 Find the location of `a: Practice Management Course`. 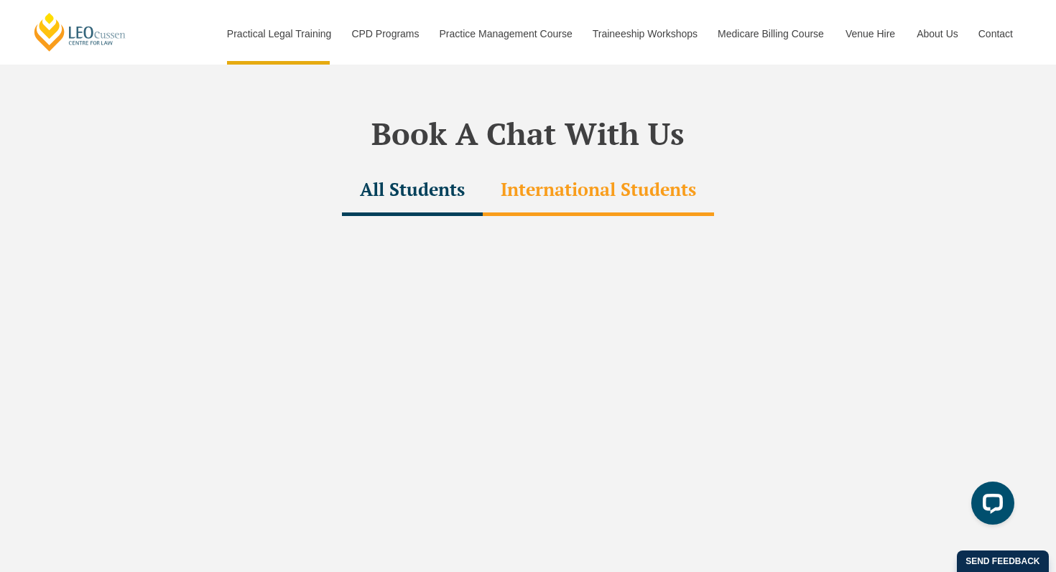

a: Practice Management Course is located at coordinates (505, 34).